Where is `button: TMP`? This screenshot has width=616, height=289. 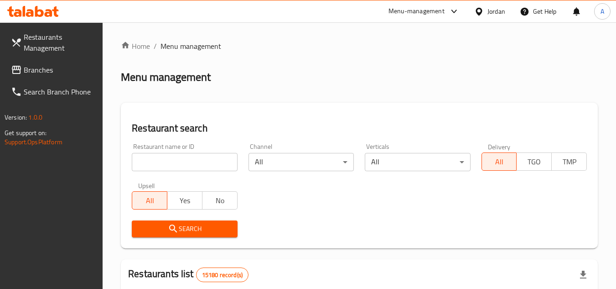
button: TMP is located at coordinates (569, 161).